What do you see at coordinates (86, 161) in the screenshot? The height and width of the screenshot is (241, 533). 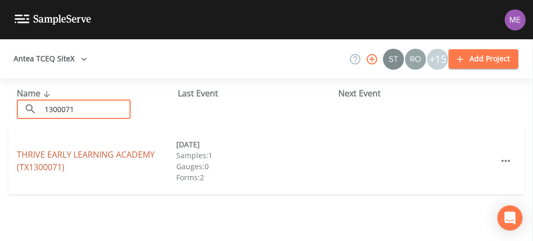 I see `a: THRIVE EARLY LEARNING ACADEMY (TX1300071)` at bounding box center [86, 161].